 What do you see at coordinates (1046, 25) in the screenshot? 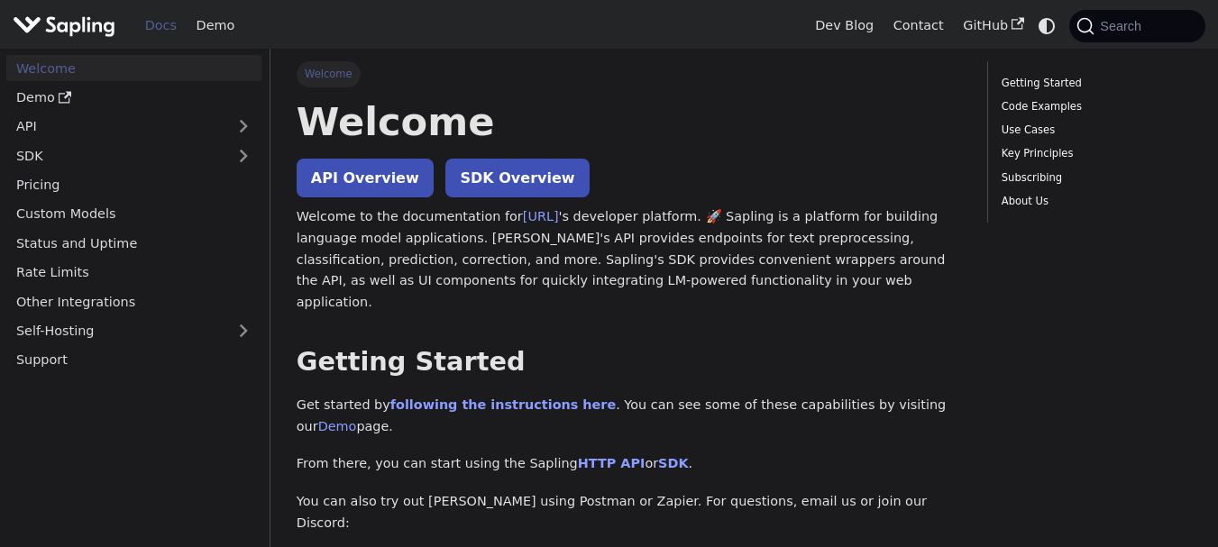
I see `button: Switch between dark and light mode (currently system mode)` at bounding box center [1046, 25].